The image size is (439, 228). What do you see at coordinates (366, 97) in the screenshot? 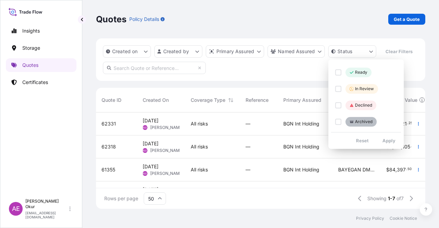
I see `div: Select Option` at bounding box center [366, 97].